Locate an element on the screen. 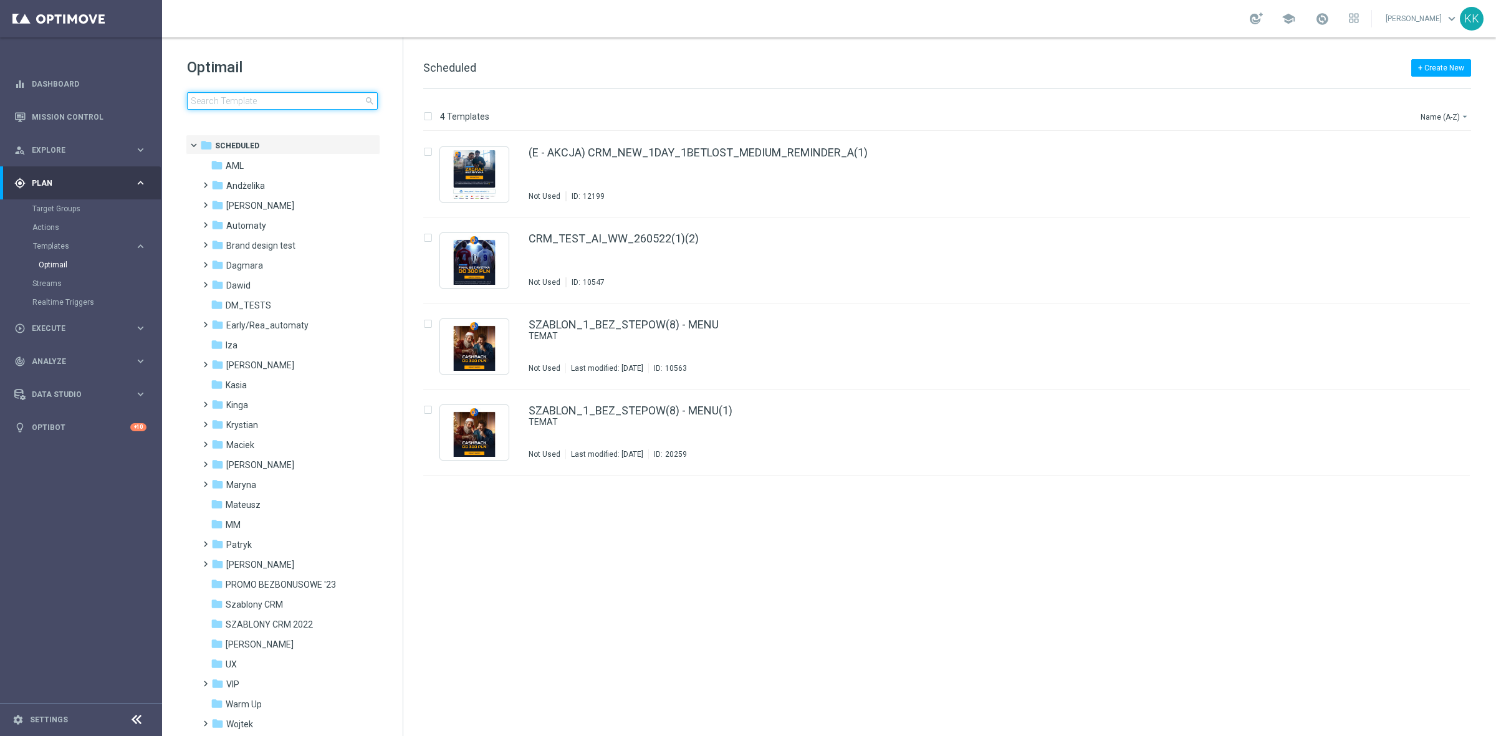 Image resolution: width=1496 pixels, height=736 pixels. span: Wojtek is located at coordinates (239, 724).